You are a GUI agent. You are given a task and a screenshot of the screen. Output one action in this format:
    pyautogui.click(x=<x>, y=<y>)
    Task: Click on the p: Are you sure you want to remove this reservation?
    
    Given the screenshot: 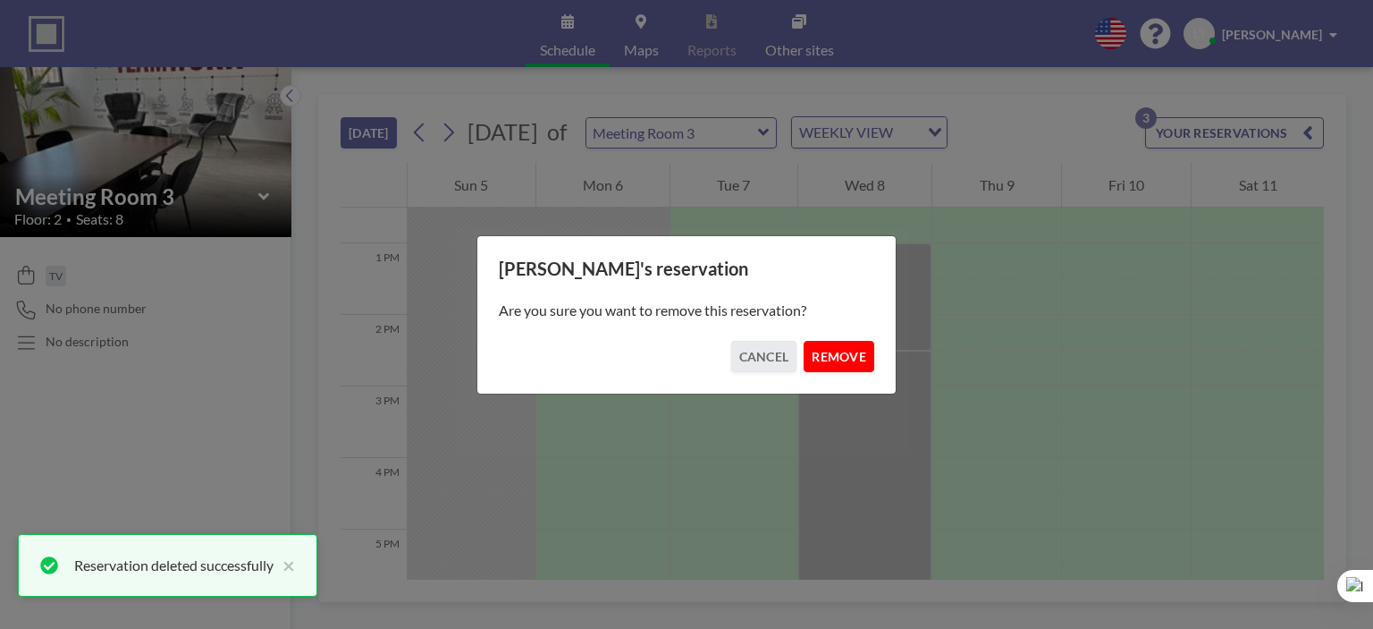 What is the action you would take?
    pyautogui.click(x=687, y=310)
    